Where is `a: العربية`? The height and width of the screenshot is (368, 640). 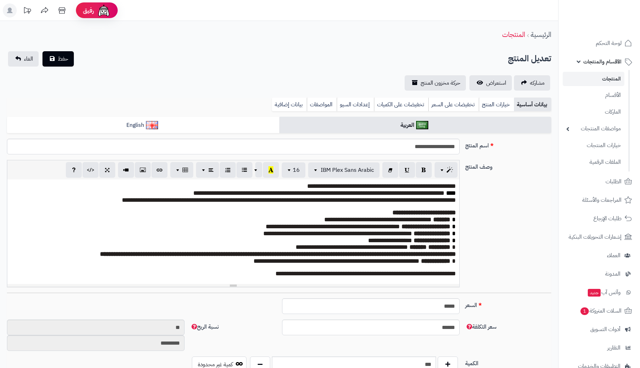 a: العربية is located at coordinates (416, 125).